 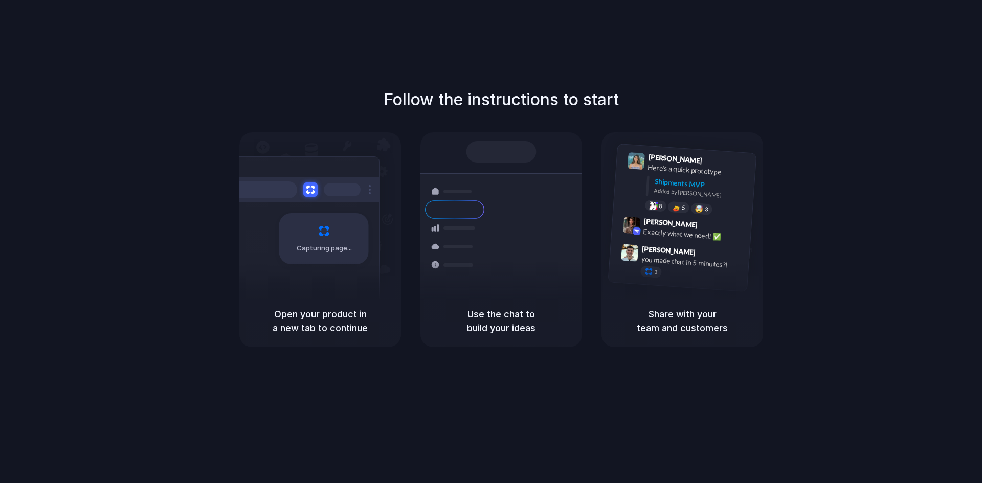 I want to click on span: Capturing page, so click(x=325, y=249).